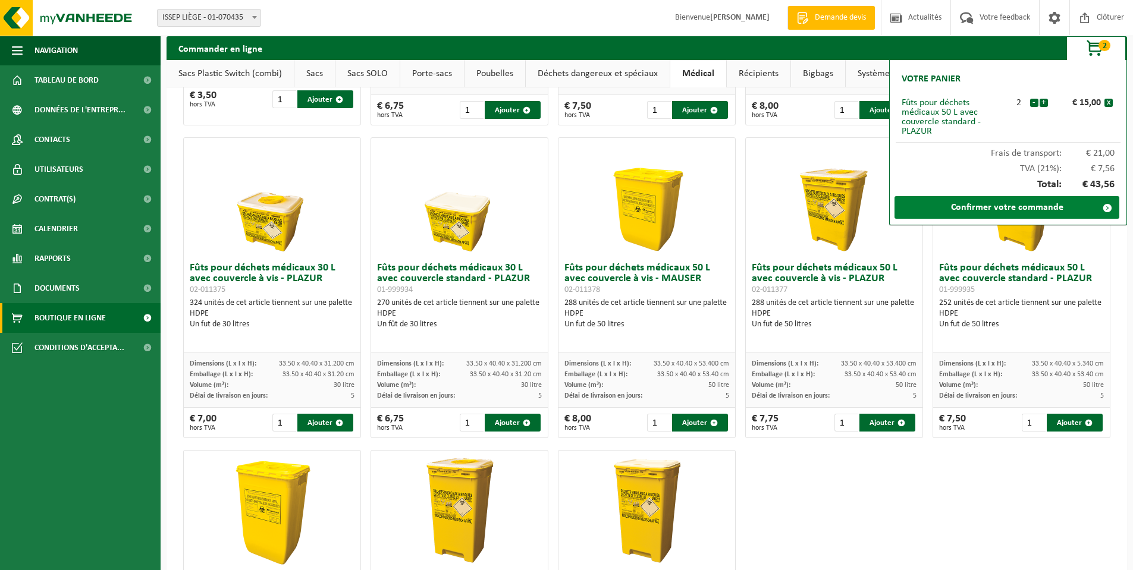 Image resolution: width=1133 pixels, height=570 pixels. I want to click on a: Médical, so click(698, 74).